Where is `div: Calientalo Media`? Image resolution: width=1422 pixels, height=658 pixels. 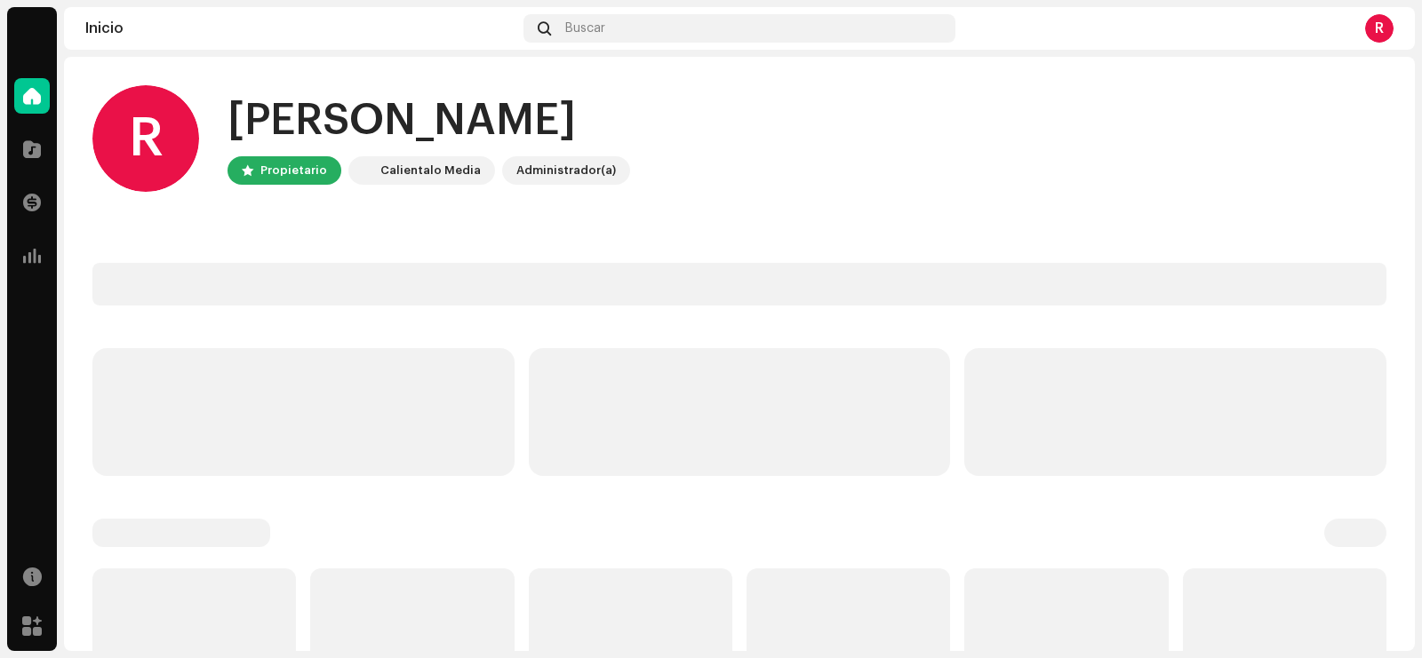
div: Calientalo Media is located at coordinates (430, 171).